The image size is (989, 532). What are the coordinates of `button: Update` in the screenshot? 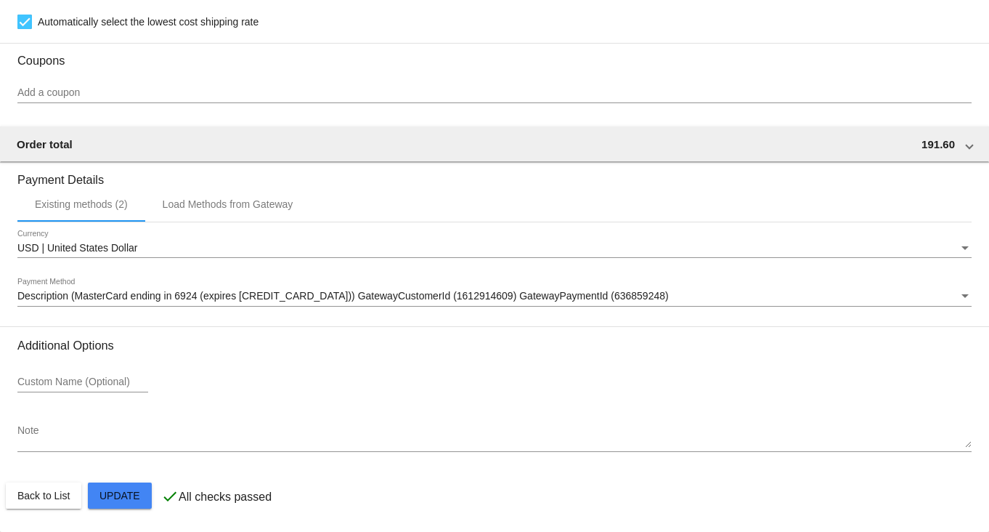 It's located at (120, 495).